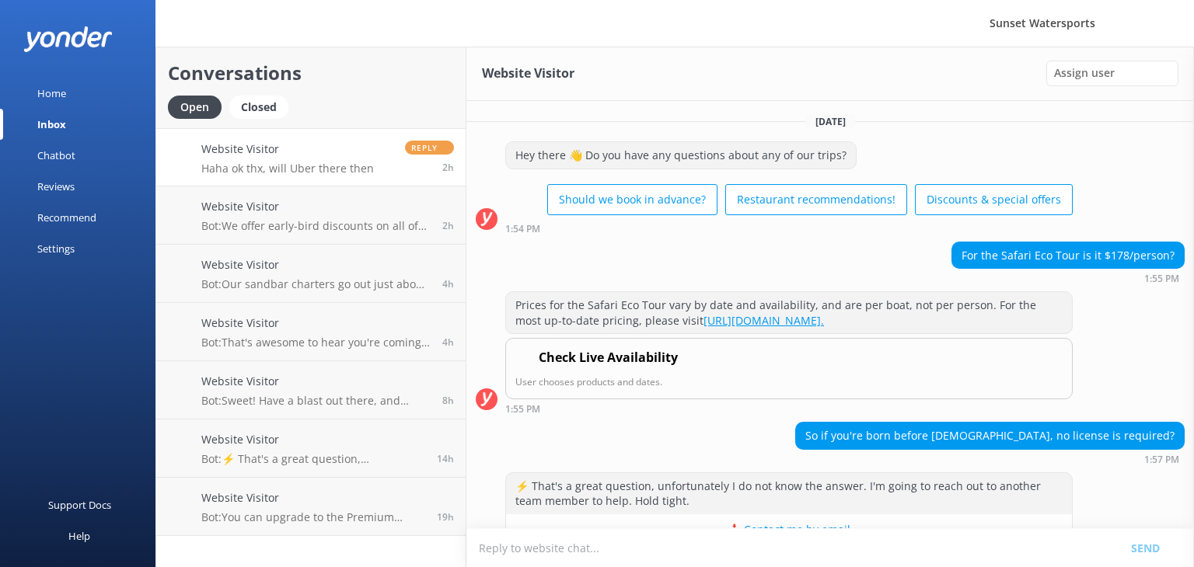 This screenshot has width=1194, height=567. What do you see at coordinates (67, 218) in the screenshot?
I see `div: Recommend` at bounding box center [67, 218].